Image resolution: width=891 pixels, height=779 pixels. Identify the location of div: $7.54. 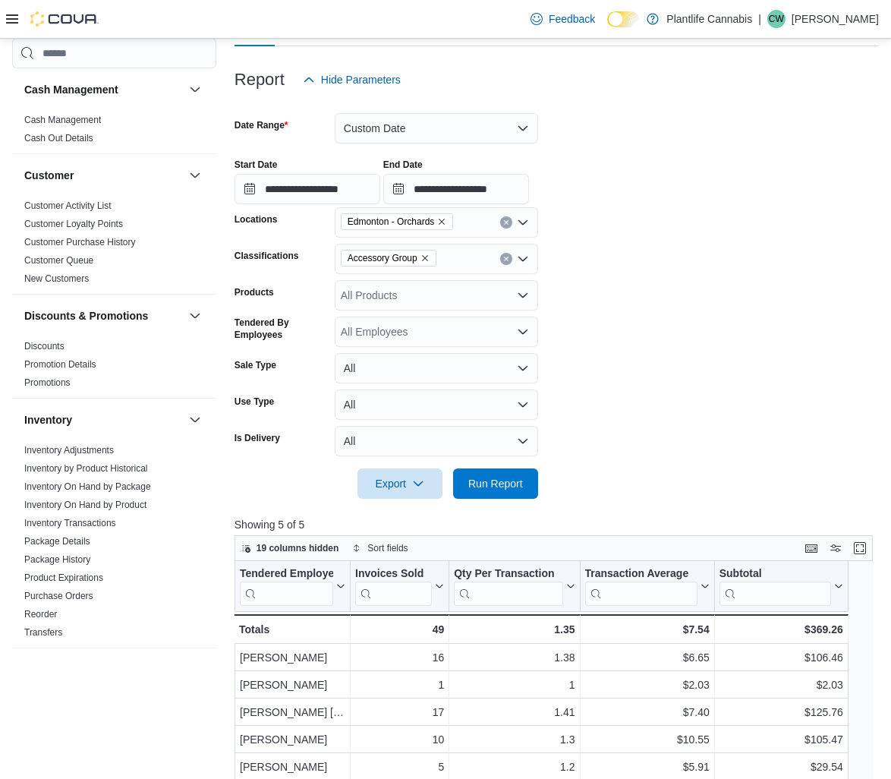
(647, 629).